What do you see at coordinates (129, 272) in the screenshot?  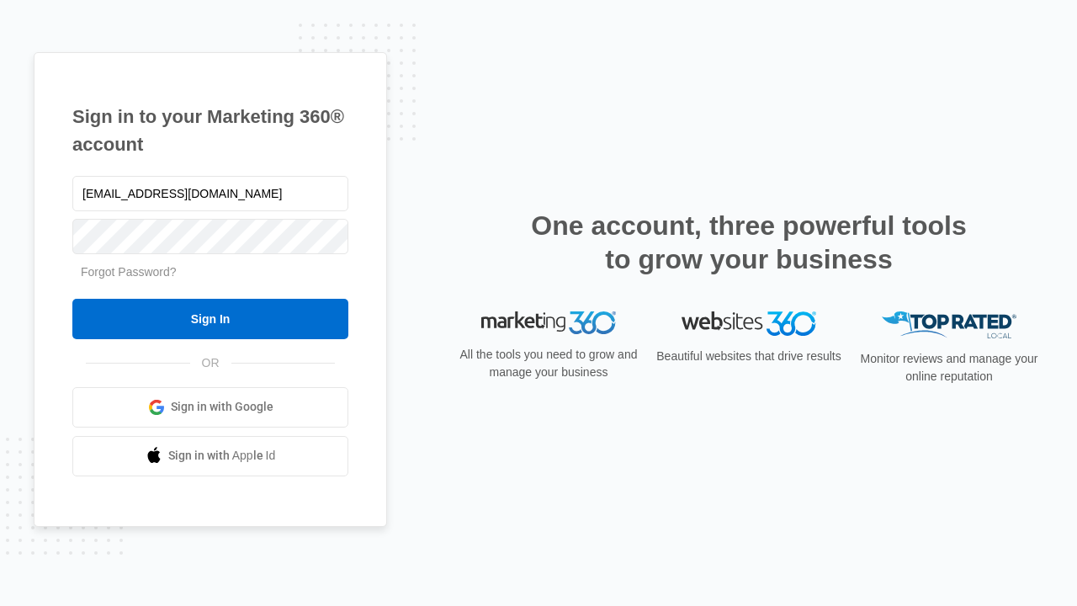 I see `a: Forgot Password?` at bounding box center [129, 272].